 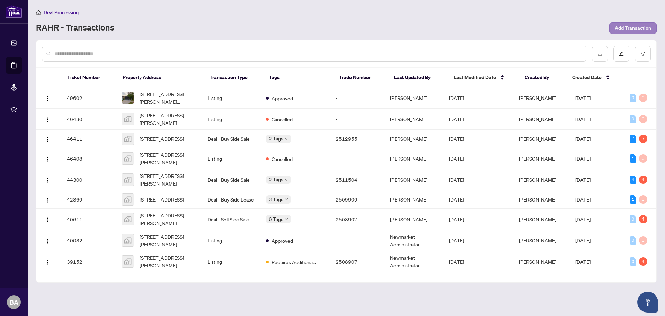 I want to click on span: home, so click(x=38, y=12).